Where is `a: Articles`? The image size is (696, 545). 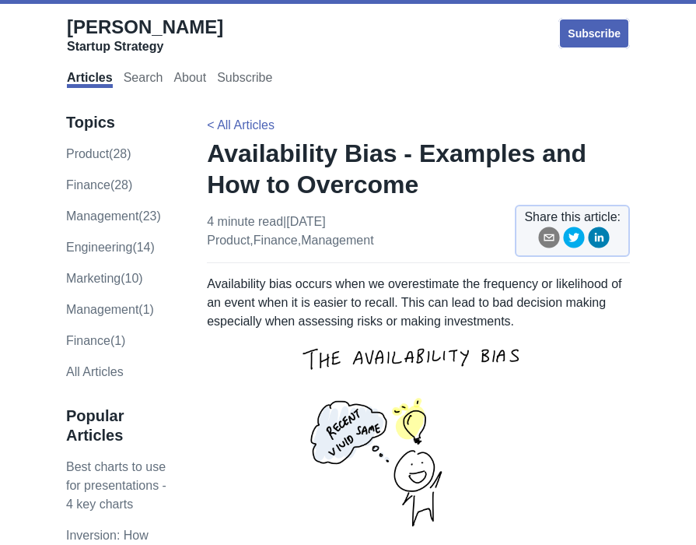 a: Articles is located at coordinates (89, 79).